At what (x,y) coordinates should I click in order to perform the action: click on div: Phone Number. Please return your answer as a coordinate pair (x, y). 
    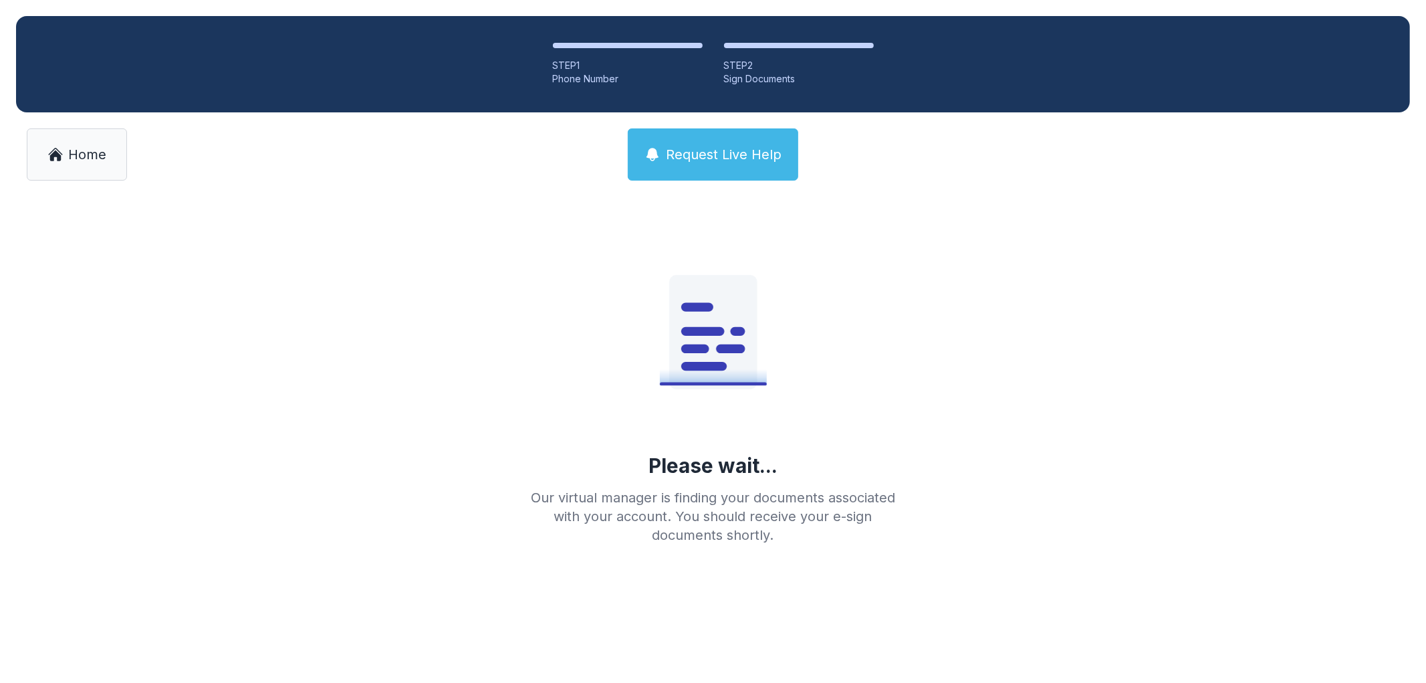
    Looking at the image, I should click on (628, 79).